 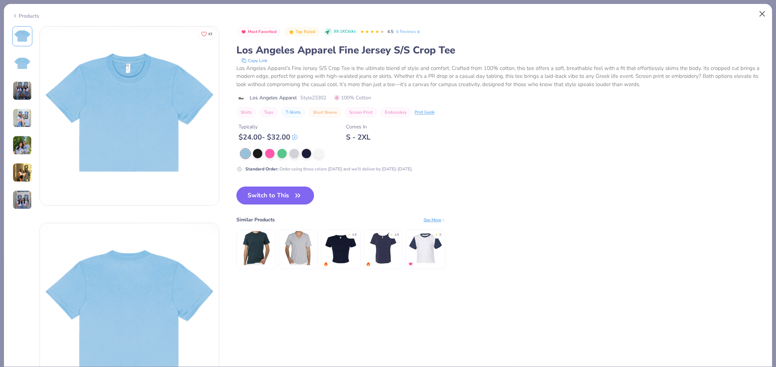 What do you see at coordinates (424, 112) in the screenshot?
I see `div: Print Guide` at bounding box center [424, 112].